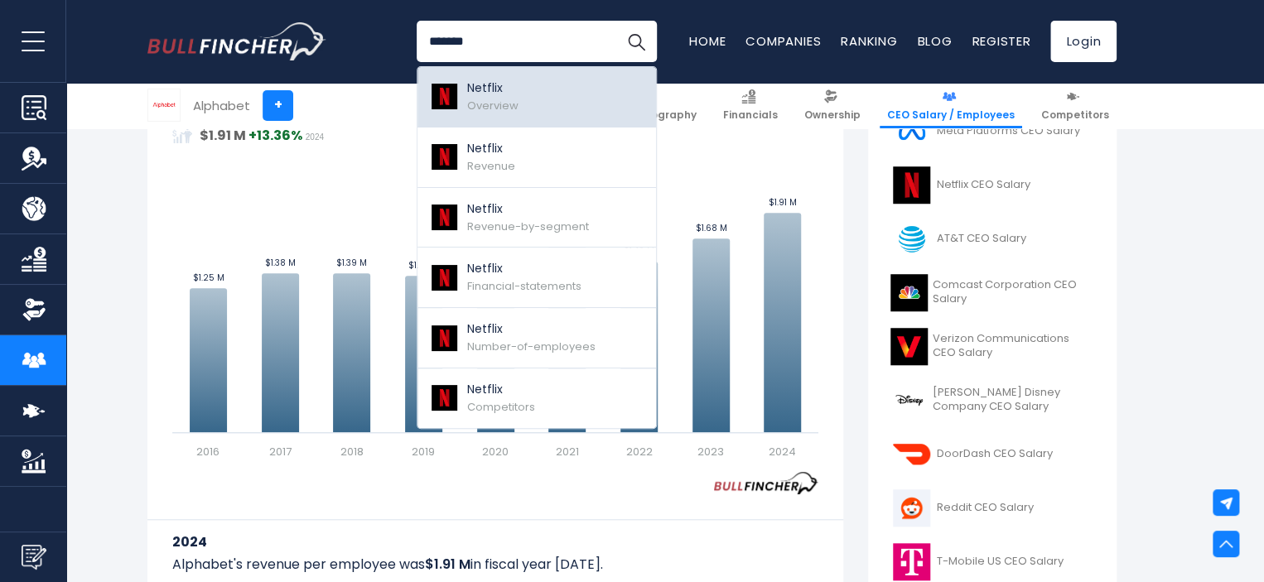 The height and width of the screenshot is (582, 1264). I want to click on text: 2017, so click(280, 451).